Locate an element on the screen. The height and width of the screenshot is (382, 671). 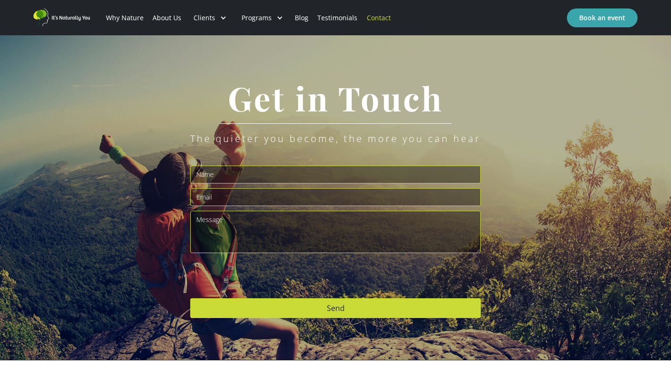
a: About Us is located at coordinates (167, 18).